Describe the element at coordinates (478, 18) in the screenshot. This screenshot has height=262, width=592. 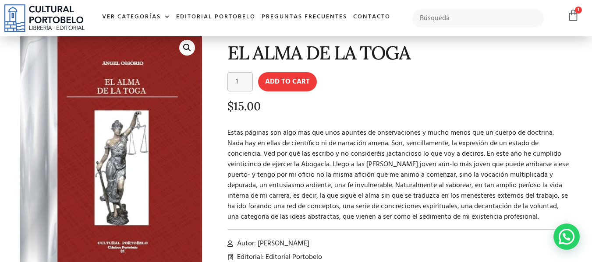
I see `input: Búsqueda` at that location.